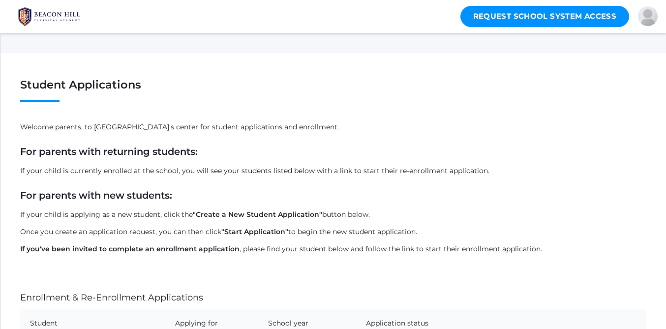 The image size is (666, 329). I want to click on strong: "Start Application", so click(255, 232).